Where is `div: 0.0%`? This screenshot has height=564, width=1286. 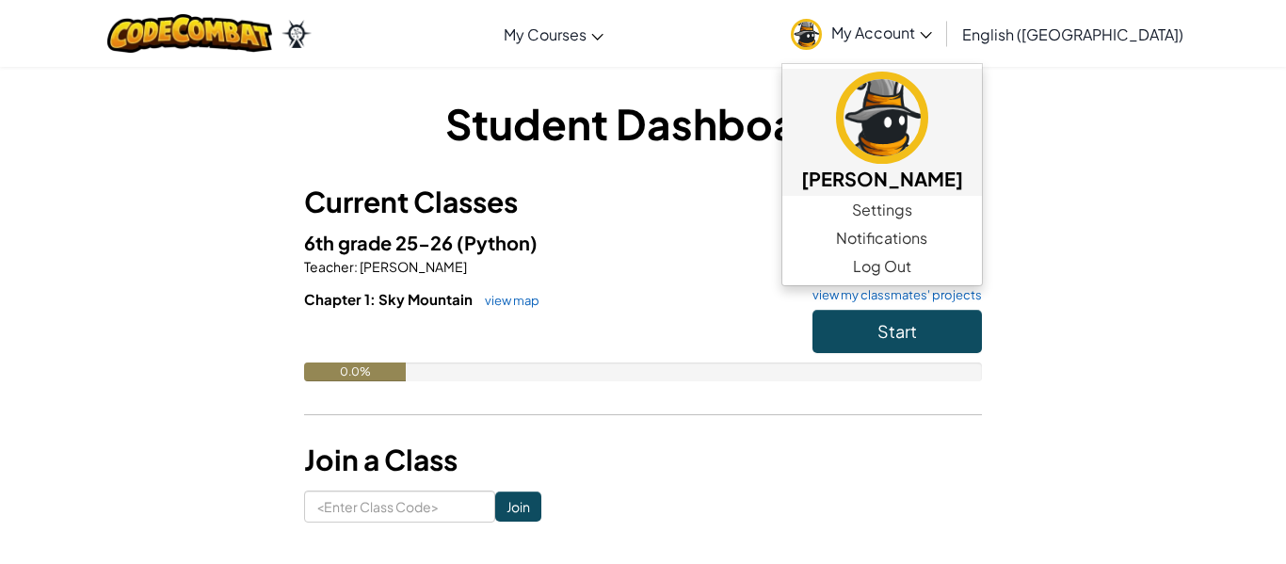 div: 0.0% is located at coordinates (355, 372).